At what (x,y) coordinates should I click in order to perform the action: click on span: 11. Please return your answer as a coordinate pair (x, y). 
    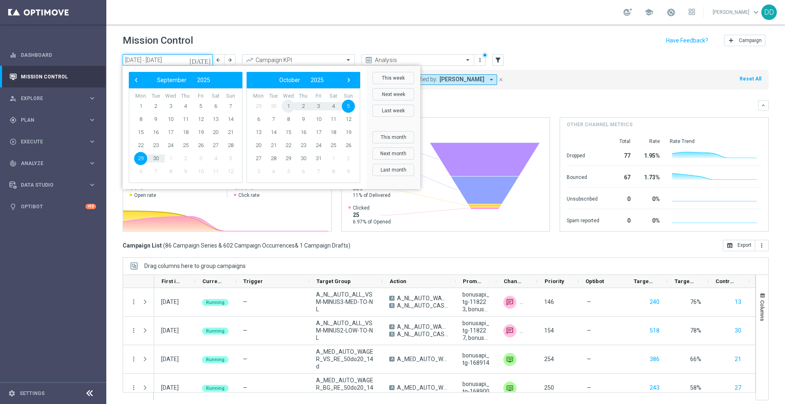
    Looking at the image, I should click on (186, 119).